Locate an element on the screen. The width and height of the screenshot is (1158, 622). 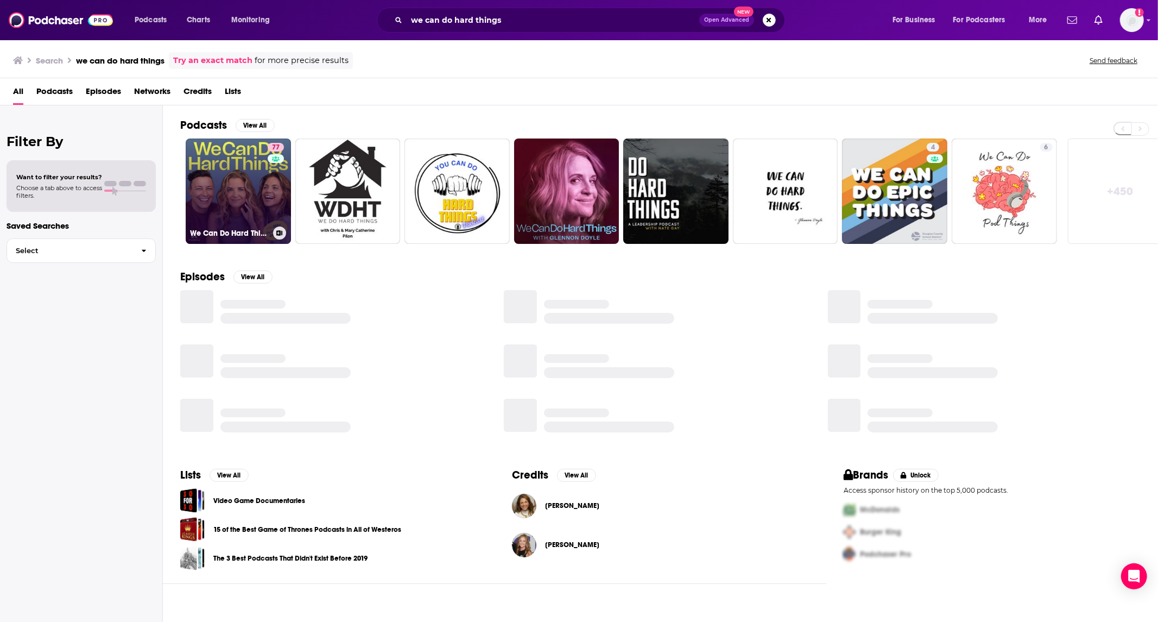
span: 6 is located at coordinates (1046, 148).